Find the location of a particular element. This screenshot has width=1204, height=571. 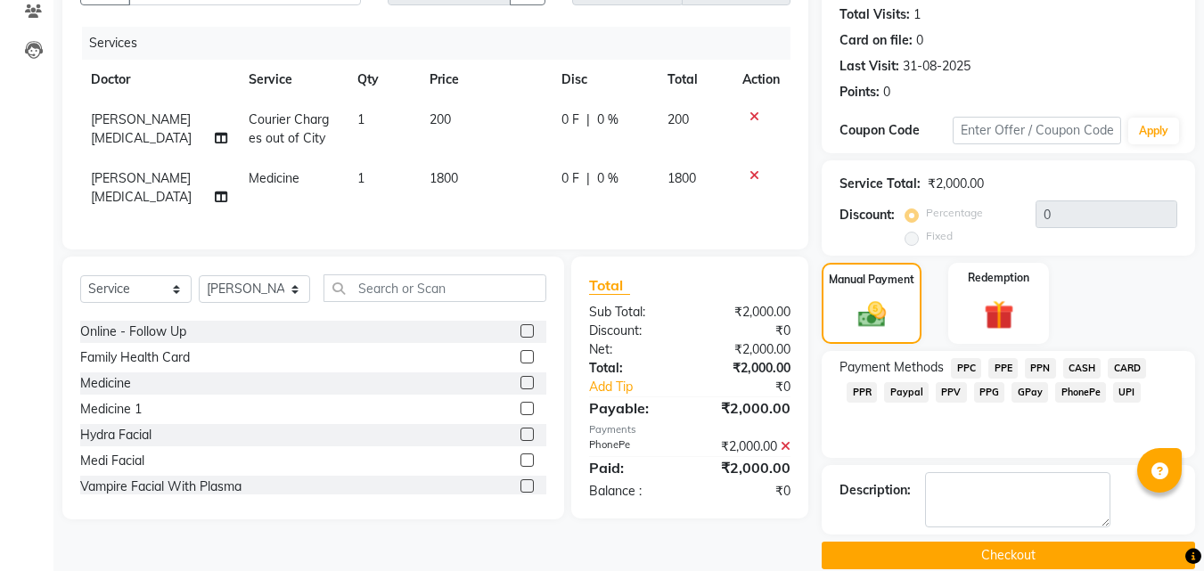

div: Description: is located at coordinates (875, 490).